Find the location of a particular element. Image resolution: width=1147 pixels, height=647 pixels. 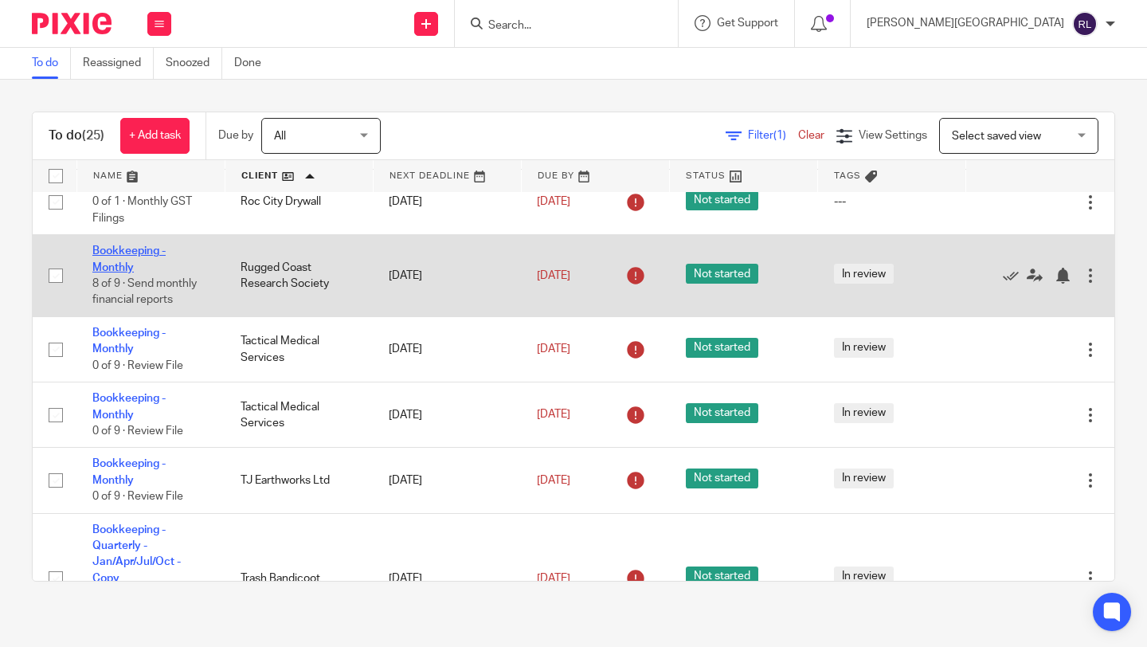

span: Filter is located at coordinates (772, 135).